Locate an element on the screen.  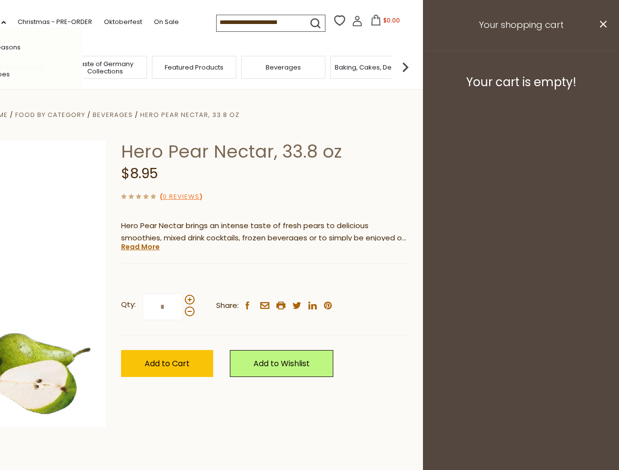
a: On Sale is located at coordinates (166, 22).